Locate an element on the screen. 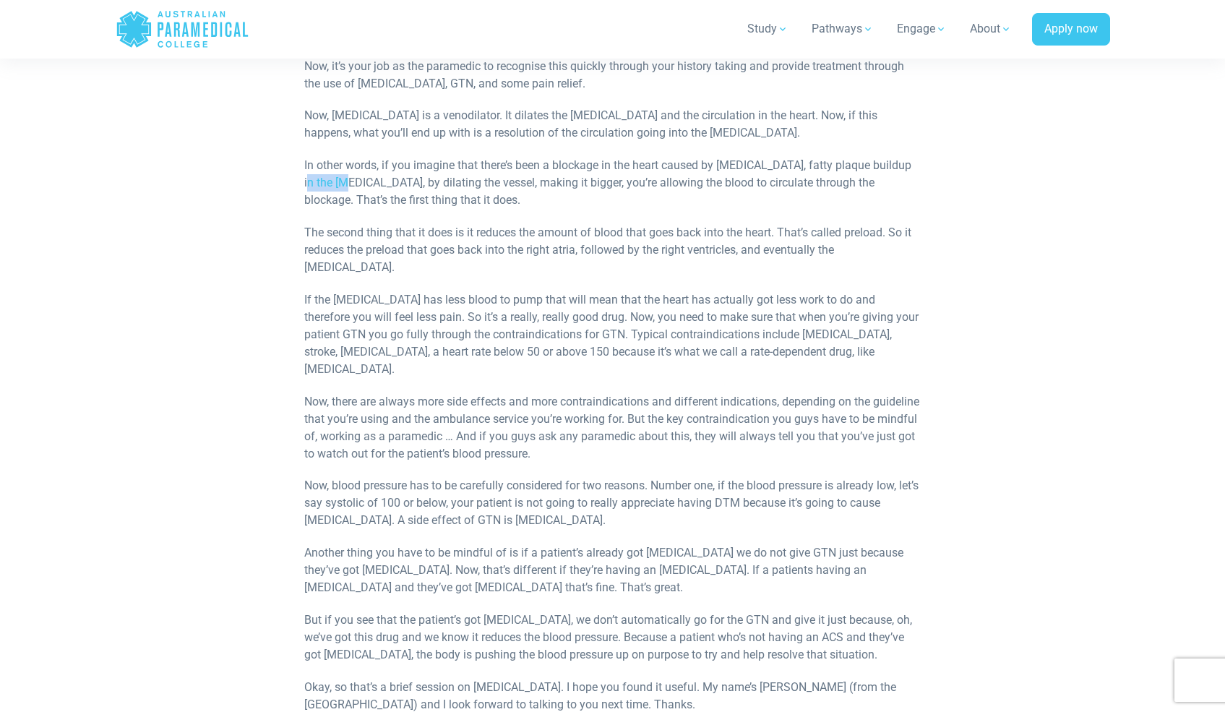 The height and width of the screenshot is (712, 1225). a: Apply now is located at coordinates (1071, 30).